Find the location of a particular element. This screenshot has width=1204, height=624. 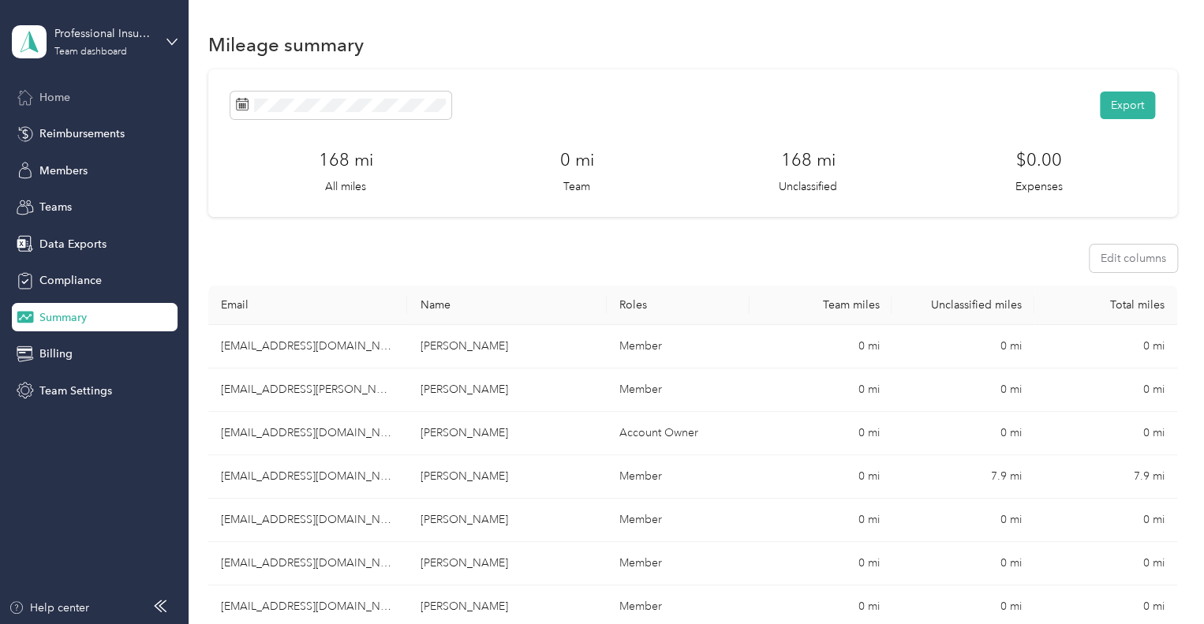

button: Edit columns is located at coordinates (1133, 258).